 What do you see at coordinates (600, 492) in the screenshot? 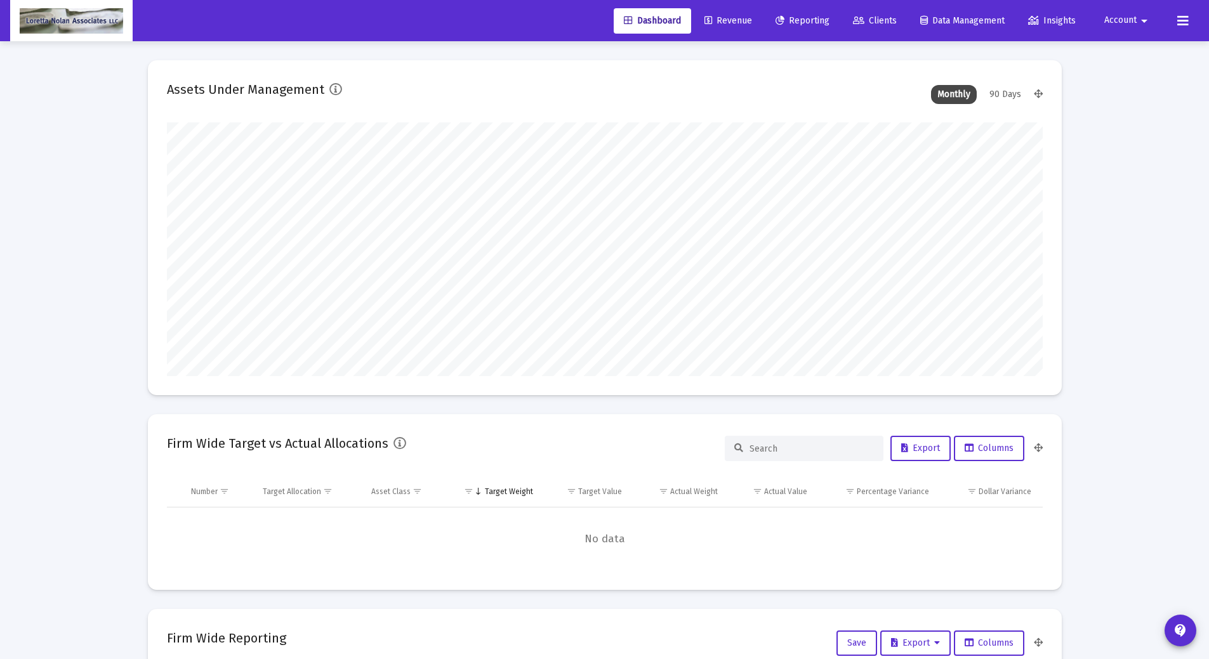
I see `div: Target Value` at bounding box center [600, 492].